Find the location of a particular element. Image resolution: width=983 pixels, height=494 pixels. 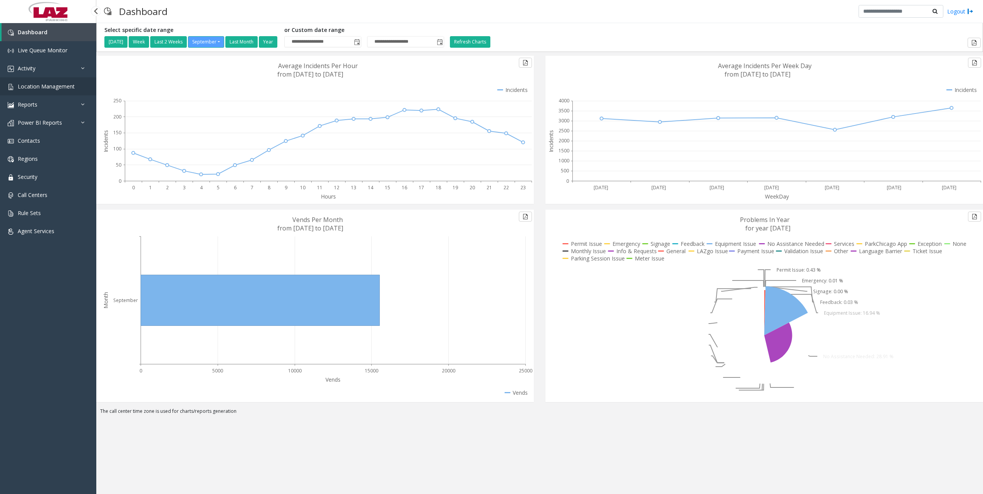

text: 9 is located at coordinates (286, 188).